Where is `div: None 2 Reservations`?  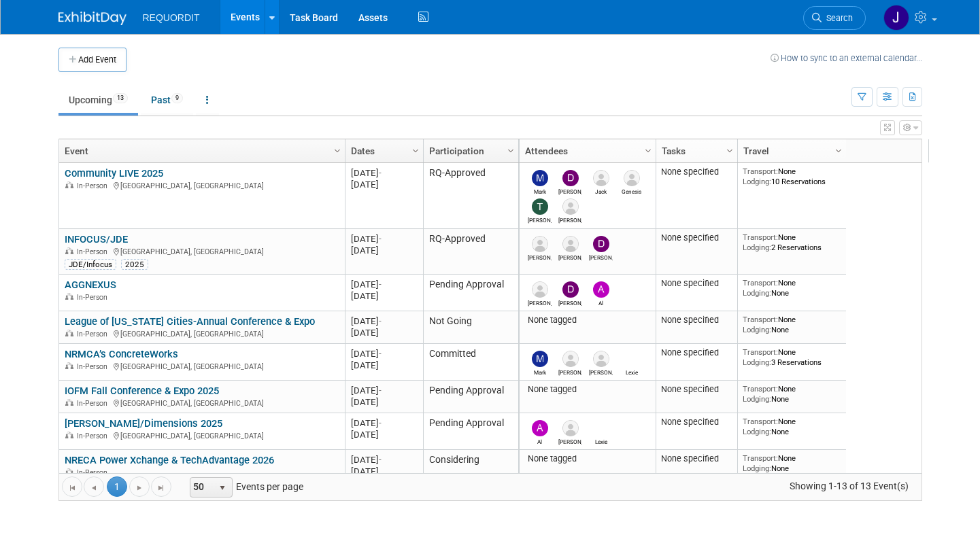 div: None 2 Reservations is located at coordinates (791, 242).